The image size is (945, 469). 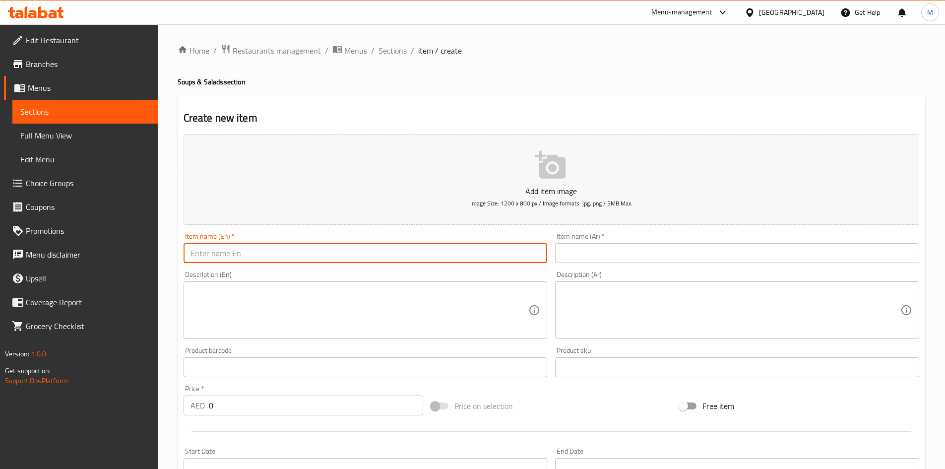 I want to click on span: item / create, so click(x=440, y=51).